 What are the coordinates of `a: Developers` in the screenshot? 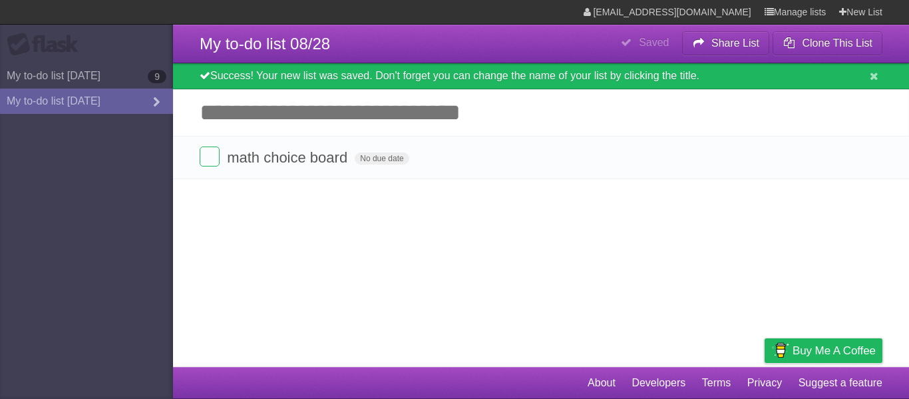 It's located at (658, 383).